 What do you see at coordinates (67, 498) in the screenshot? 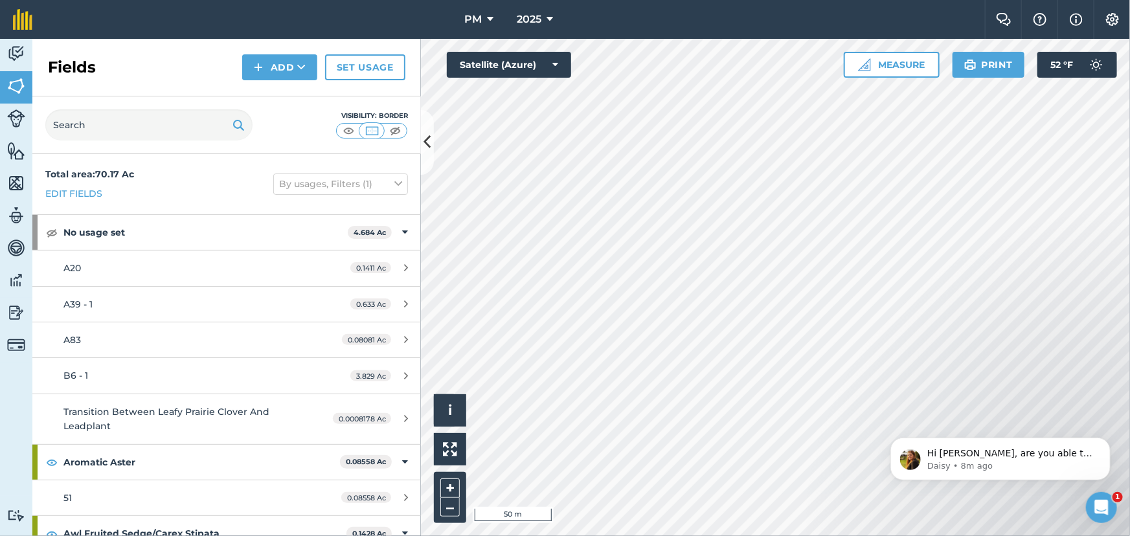
I see `span: 51` at bounding box center [67, 498].